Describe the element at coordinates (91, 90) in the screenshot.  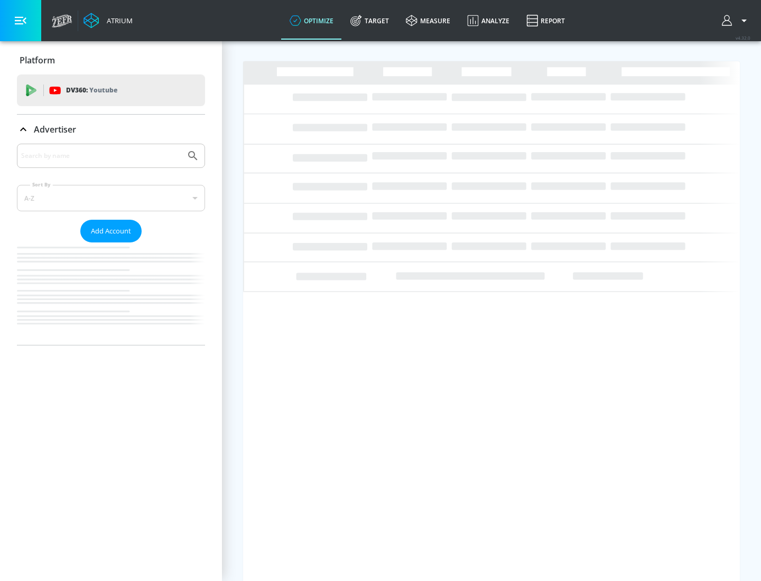
I see `p: DV360:` at that location.